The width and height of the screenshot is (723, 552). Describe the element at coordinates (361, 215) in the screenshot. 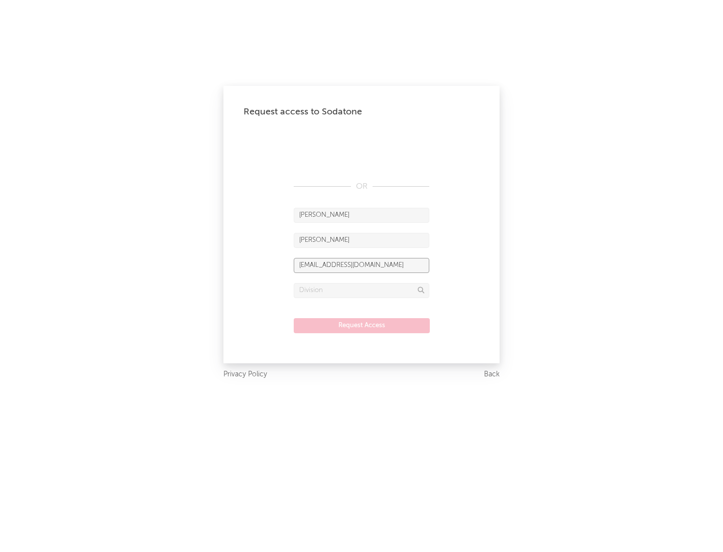

I see `input: First Name` at that location.